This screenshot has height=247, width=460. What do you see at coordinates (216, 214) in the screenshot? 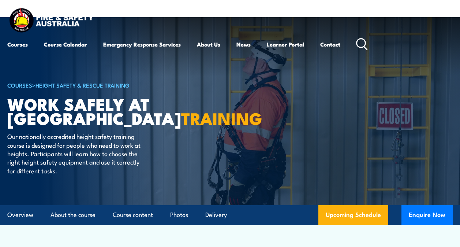
I see `a: Delivery` at bounding box center [216, 214].